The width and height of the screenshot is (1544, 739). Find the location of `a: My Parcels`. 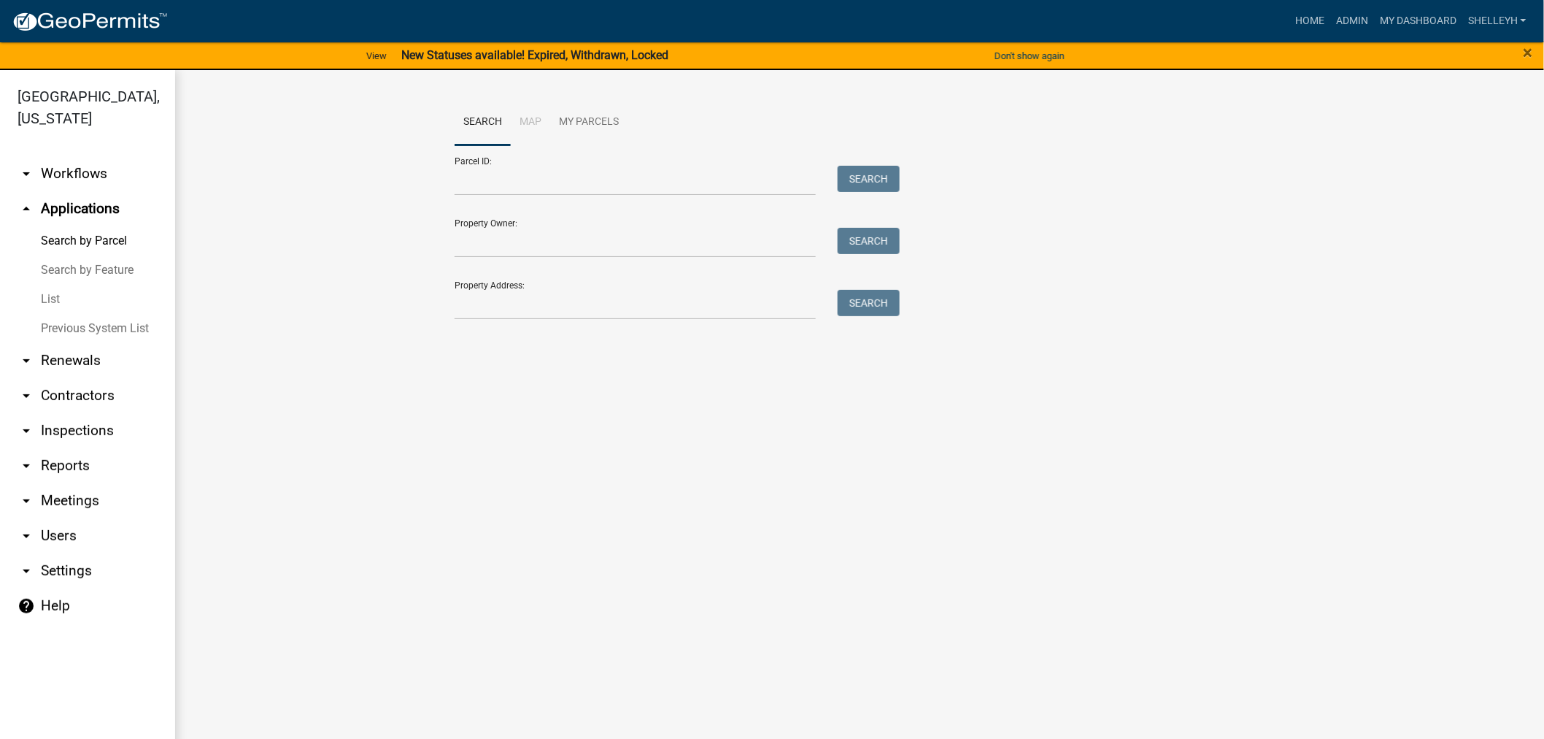

a: My Parcels is located at coordinates (589, 123).